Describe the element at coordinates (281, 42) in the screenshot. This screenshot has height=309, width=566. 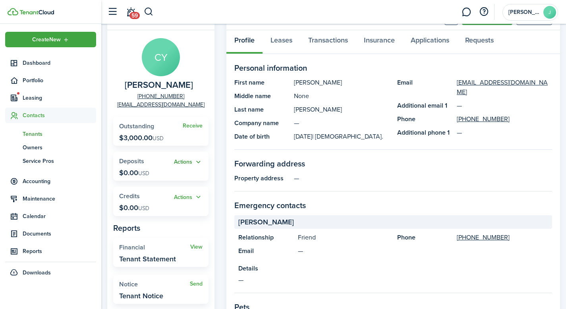
I see `a: Leases` at that location.